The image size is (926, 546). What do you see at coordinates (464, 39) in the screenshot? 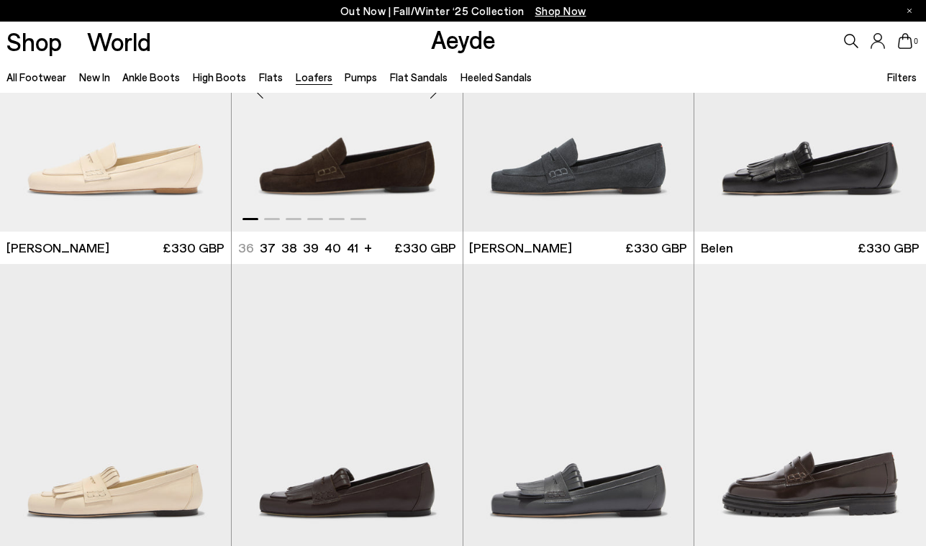
I see `a: Aeyde` at bounding box center [464, 39].